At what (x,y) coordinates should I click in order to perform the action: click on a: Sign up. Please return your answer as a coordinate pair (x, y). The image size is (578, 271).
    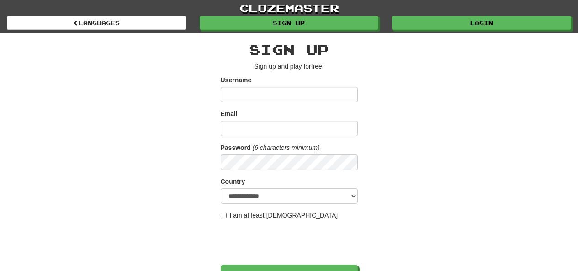
    Looking at the image, I should click on (289, 23).